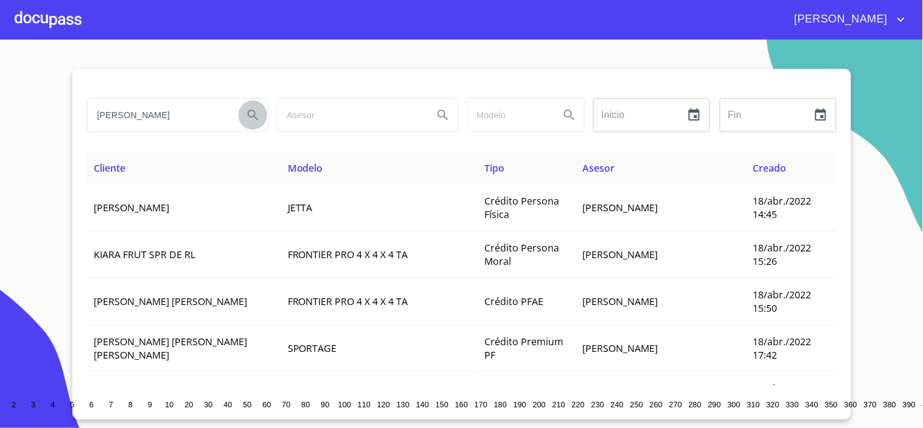 The width and height of the screenshot is (923, 428). I want to click on button: 40, so click(228, 405).